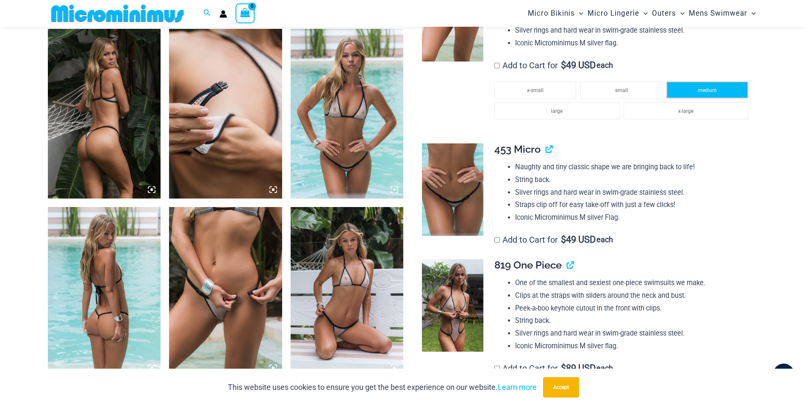  What do you see at coordinates (225, 114) in the screenshot?
I see `img: Trade Winds Ivory/Ink 384 Top` at bounding box center [225, 114].